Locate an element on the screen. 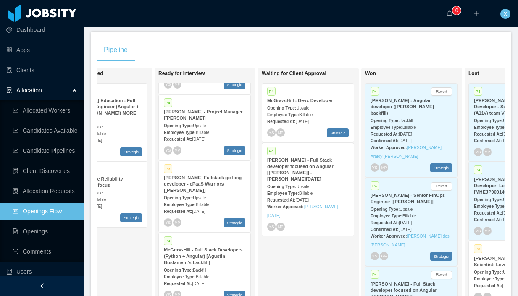 The height and width of the screenshot is (296, 518). a: icon: auditClients is located at coordinates (42, 70).